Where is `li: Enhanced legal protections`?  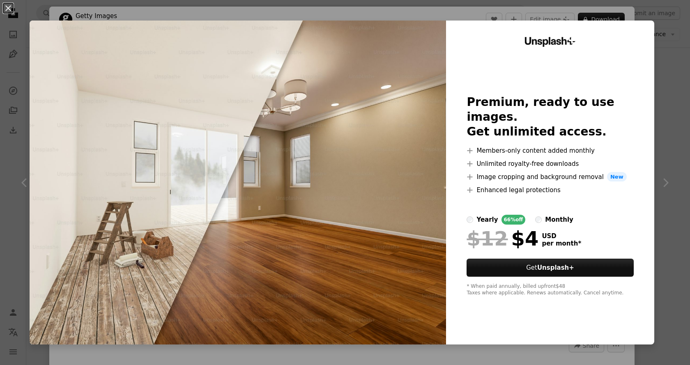
li: Enhanced legal protections is located at coordinates (550, 190).